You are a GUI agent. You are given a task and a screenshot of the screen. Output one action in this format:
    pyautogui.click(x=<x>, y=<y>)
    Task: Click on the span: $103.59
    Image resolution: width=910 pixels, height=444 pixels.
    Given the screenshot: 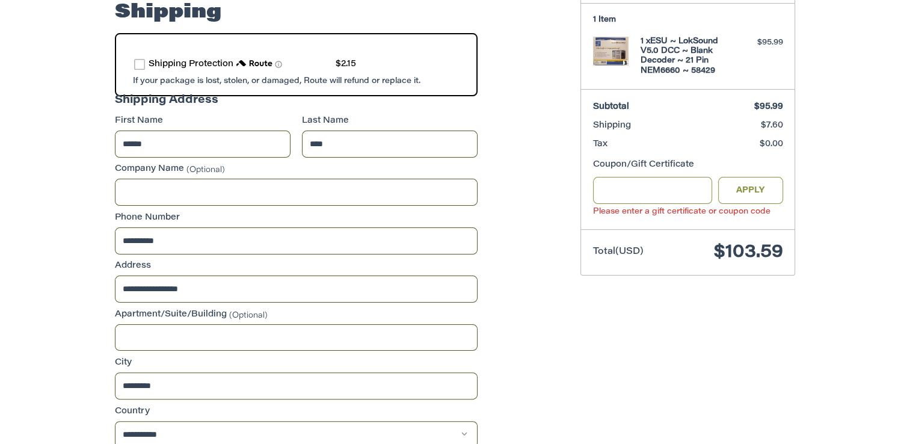 What is the action you would take?
    pyautogui.click(x=748, y=253)
    